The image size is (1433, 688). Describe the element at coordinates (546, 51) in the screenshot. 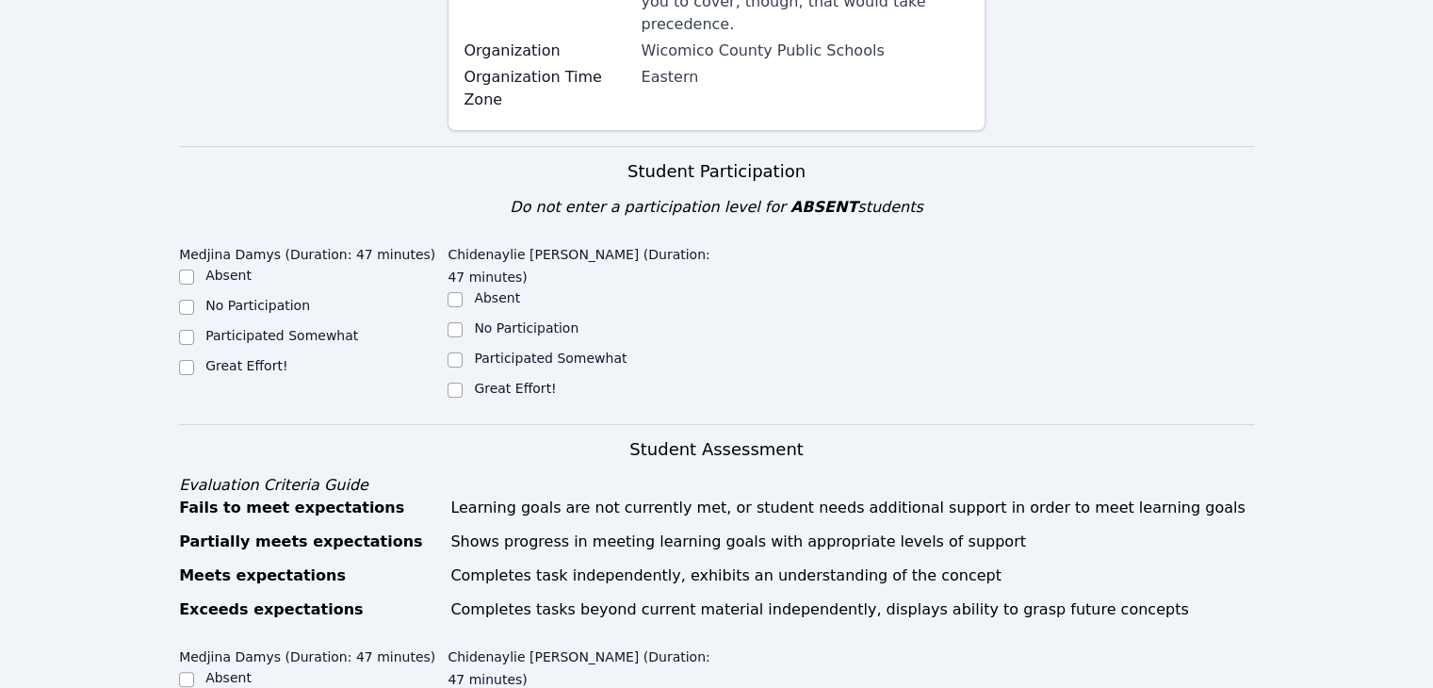

I see `label: Organization` at that location.